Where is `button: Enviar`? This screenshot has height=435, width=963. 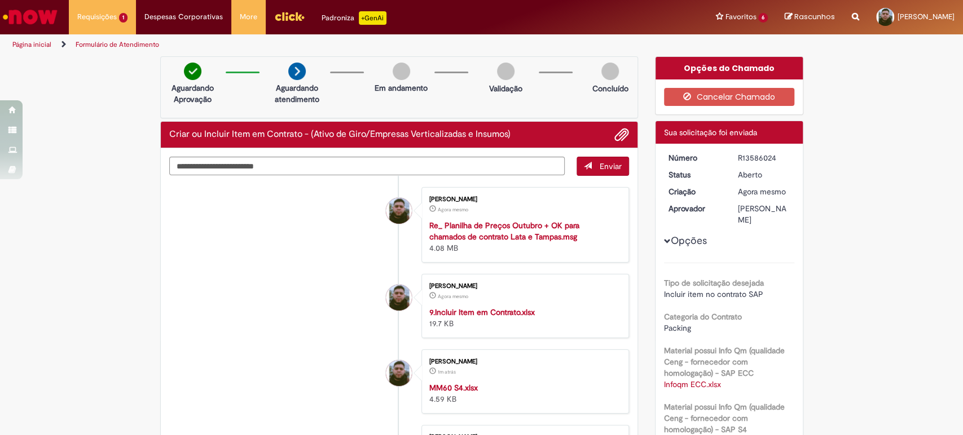 button: Enviar is located at coordinates (602, 166).